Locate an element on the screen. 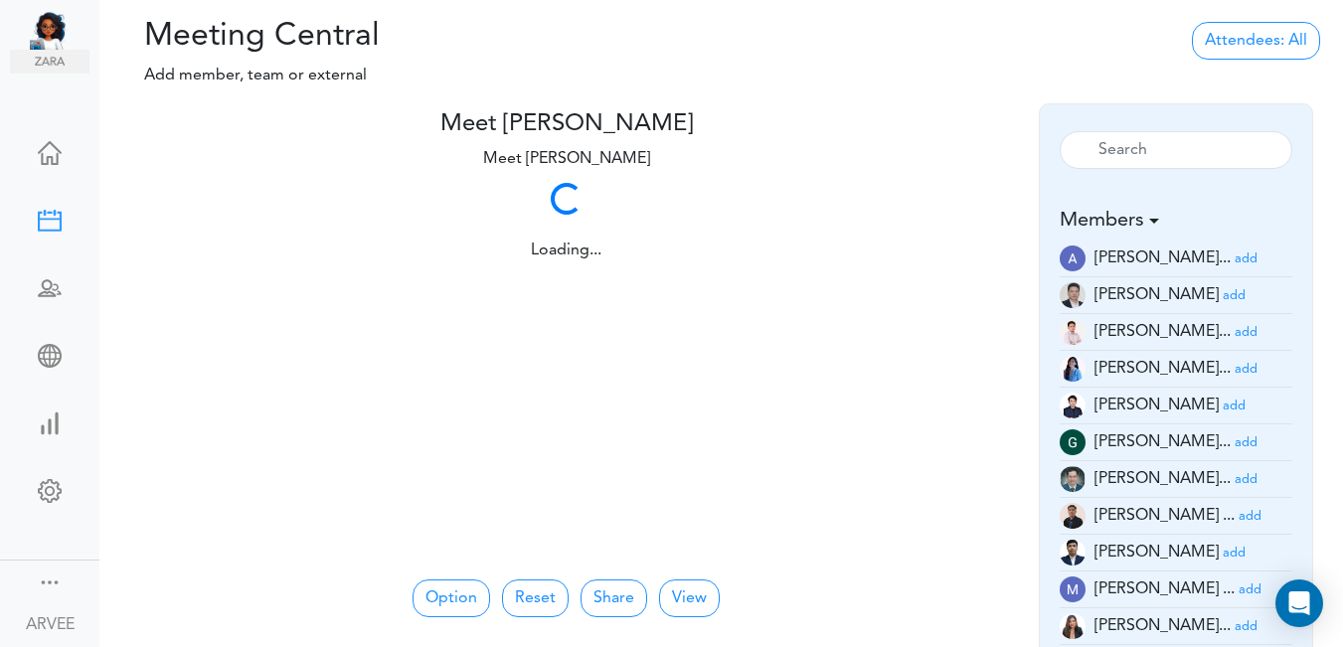 Image resolution: width=1343 pixels, height=647 pixels. a: Attendees: All is located at coordinates (1255, 41).